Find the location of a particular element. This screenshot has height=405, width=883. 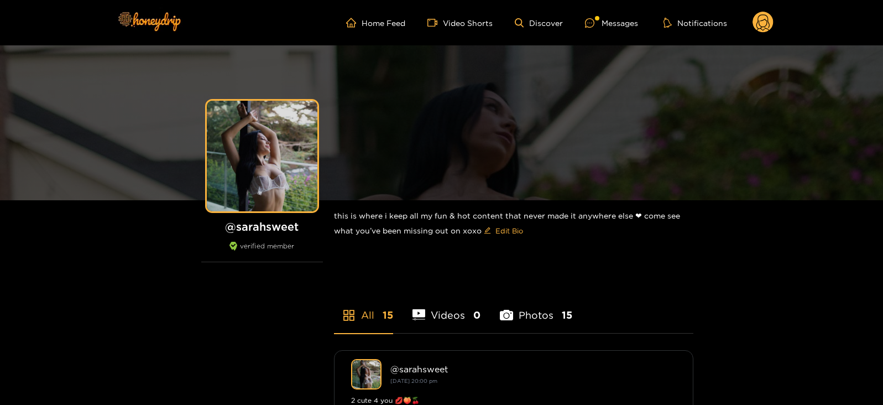

div: this is where i keep all my fun & hot content that never made it anywhere else ❤︎︎ come see what ... is located at coordinates (514, 224).